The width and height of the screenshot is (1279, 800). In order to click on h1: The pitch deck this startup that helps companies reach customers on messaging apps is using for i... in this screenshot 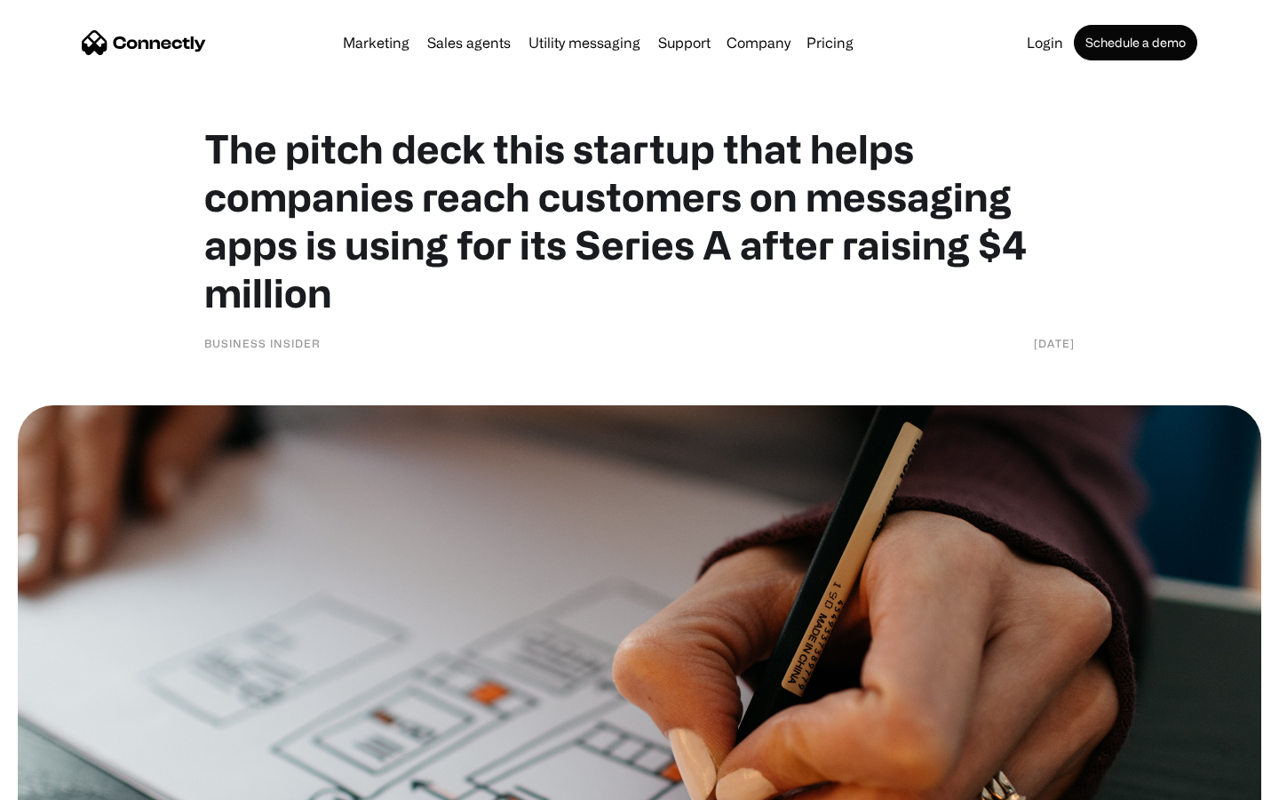, I will do `click(640, 220)`.